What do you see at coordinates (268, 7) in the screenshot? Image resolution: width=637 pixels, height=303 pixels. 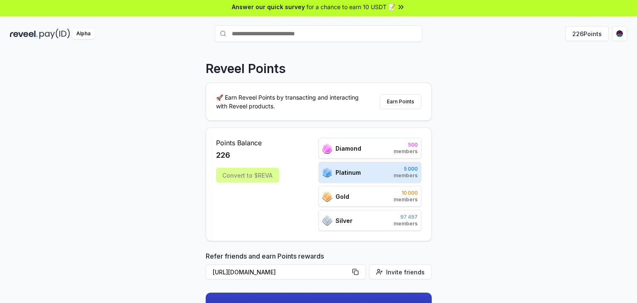 I see `span: Answer our quick survey` at bounding box center [268, 7].